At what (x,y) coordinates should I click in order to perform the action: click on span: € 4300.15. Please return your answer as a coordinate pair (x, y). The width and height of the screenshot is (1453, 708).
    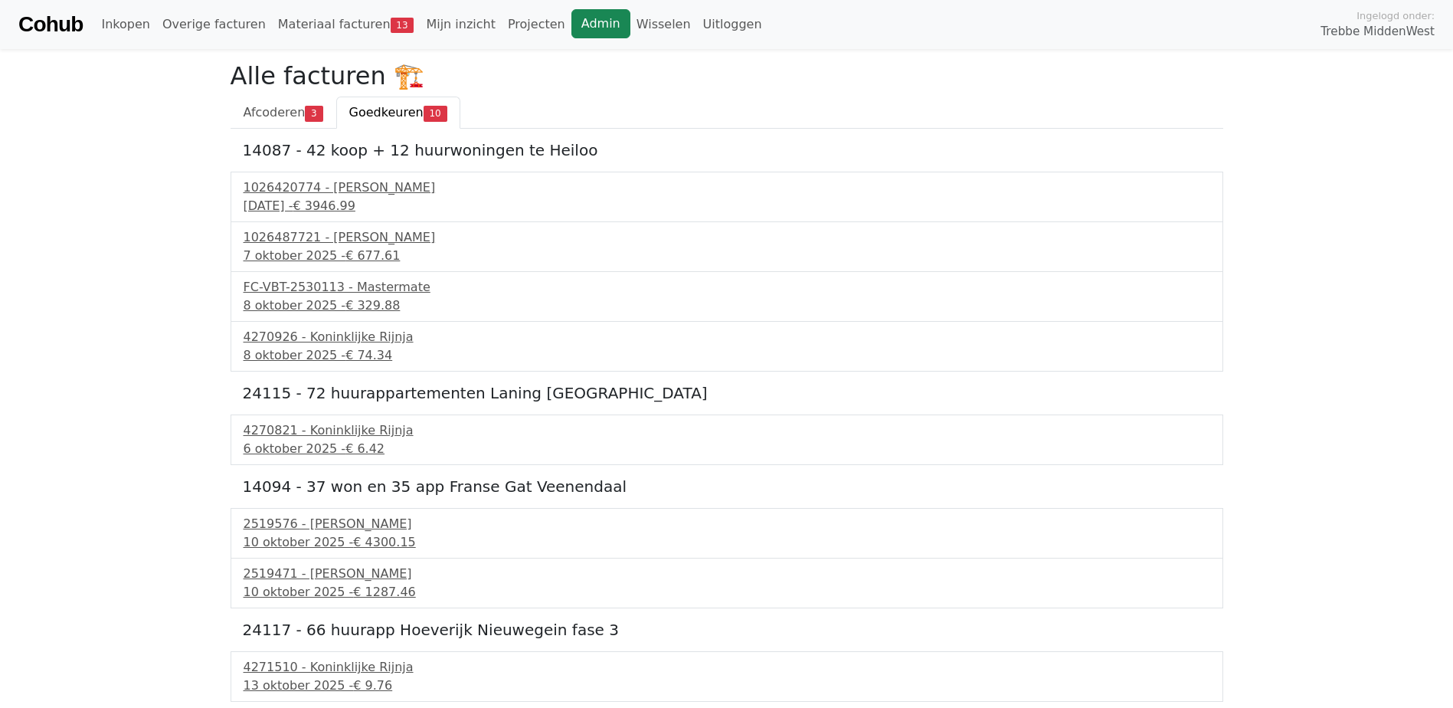
    Looking at the image, I should click on (384, 541).